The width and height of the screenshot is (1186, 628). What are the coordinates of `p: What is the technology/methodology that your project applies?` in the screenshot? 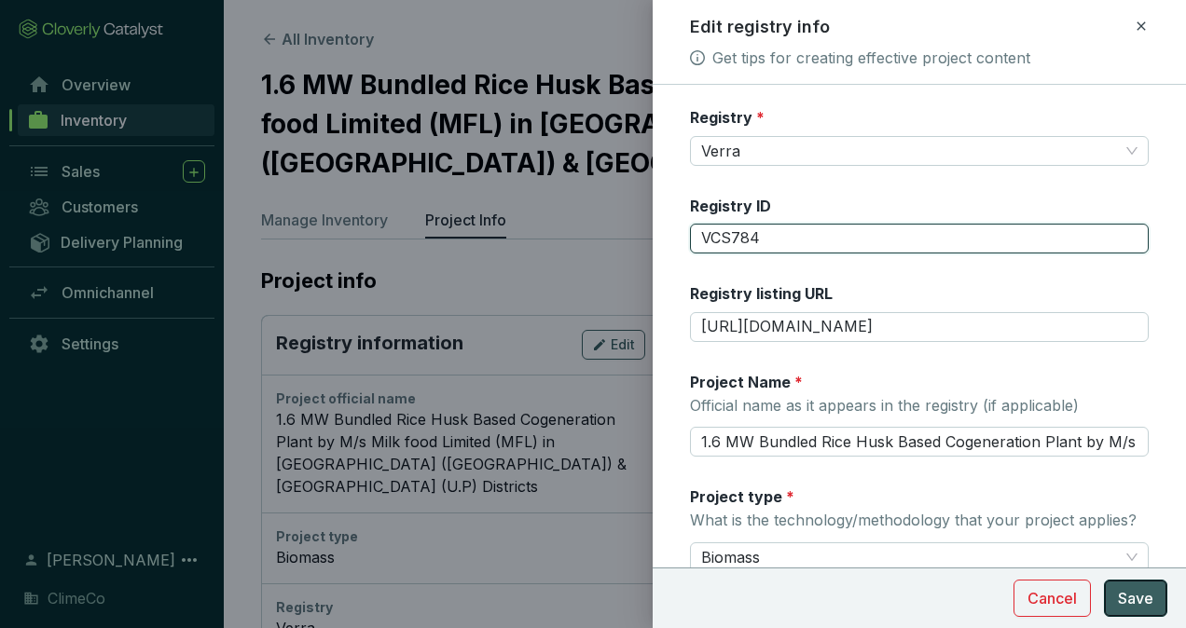 It's located at (913, 521).